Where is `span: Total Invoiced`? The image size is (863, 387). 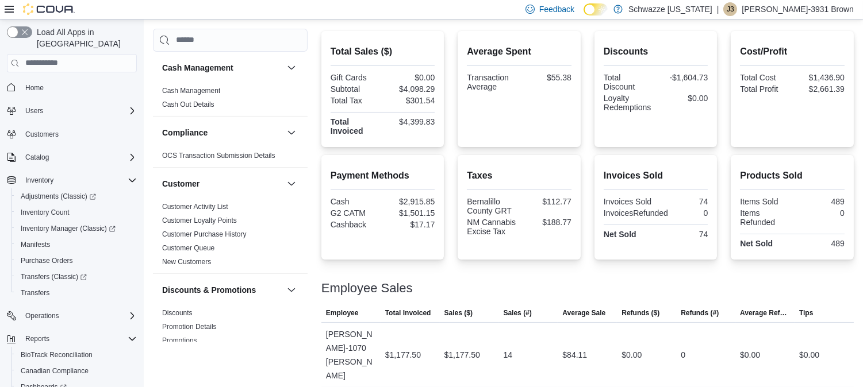
span: Total Invoiced is located at coordinates (408, 313).